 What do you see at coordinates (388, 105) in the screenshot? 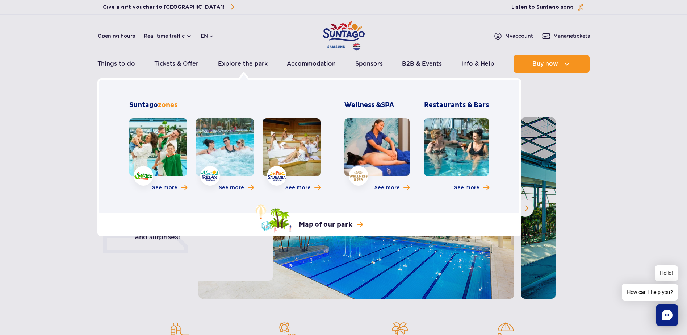
I see `span: SPA` at bounding box center [388, 105].